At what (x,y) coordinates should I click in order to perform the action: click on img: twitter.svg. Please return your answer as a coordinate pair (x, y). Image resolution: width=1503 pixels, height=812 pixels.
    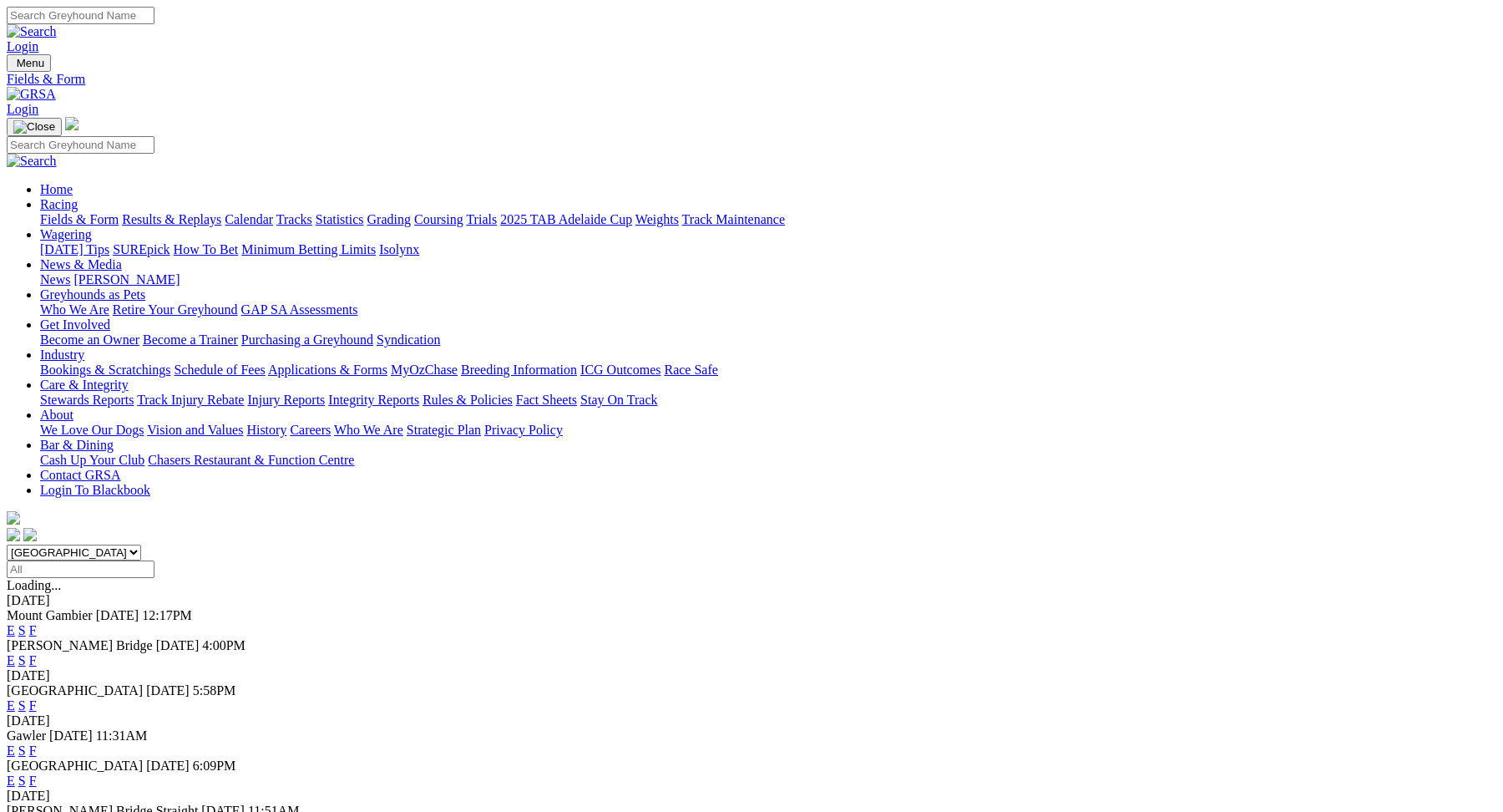
    Looking at the image, I should click on (30, 534).